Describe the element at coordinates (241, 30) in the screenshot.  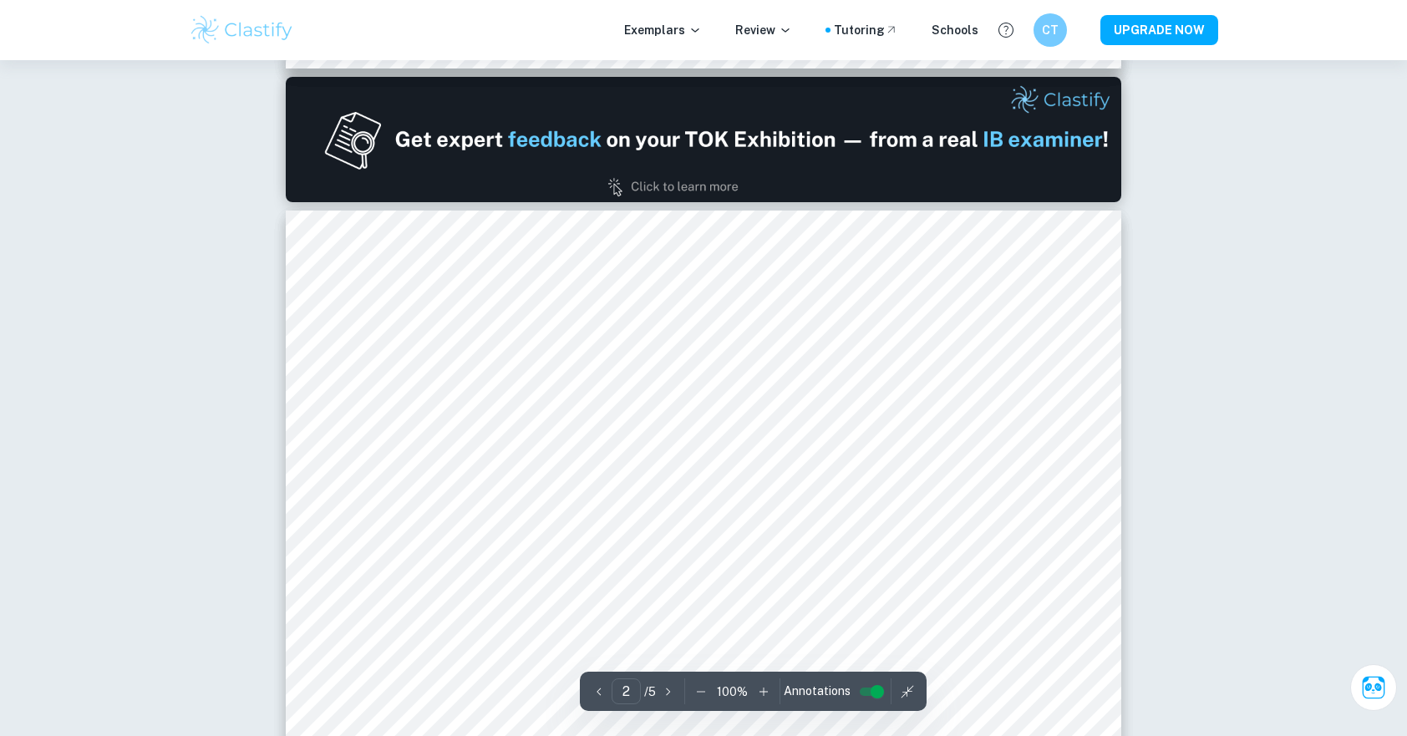
I see `a: Clastify logo` at that location.